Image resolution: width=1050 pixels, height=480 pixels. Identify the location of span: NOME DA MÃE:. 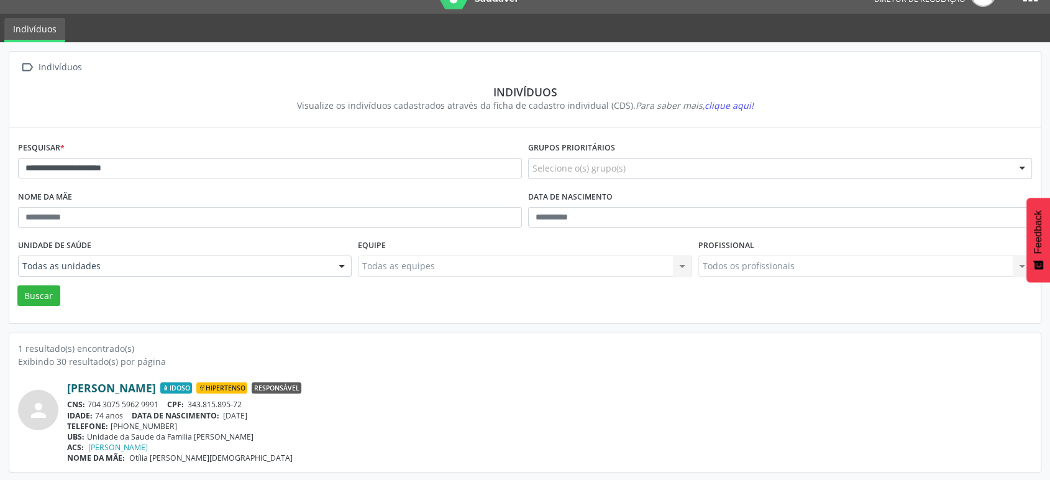
(96, 457).